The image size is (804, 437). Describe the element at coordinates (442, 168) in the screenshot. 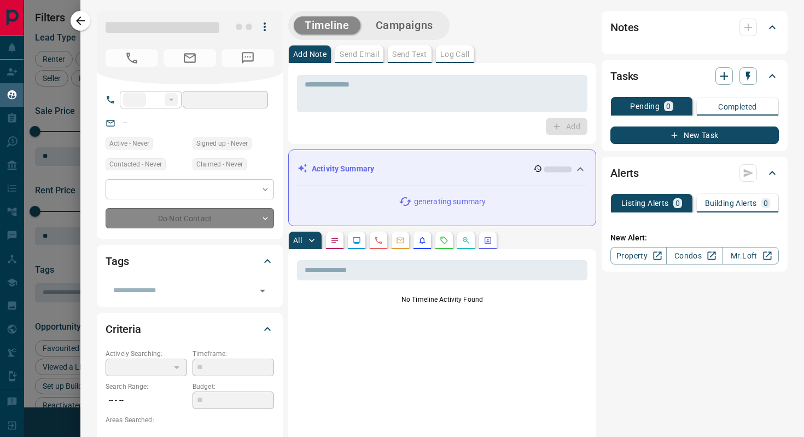

I see `div: Activity Summary` at that location.